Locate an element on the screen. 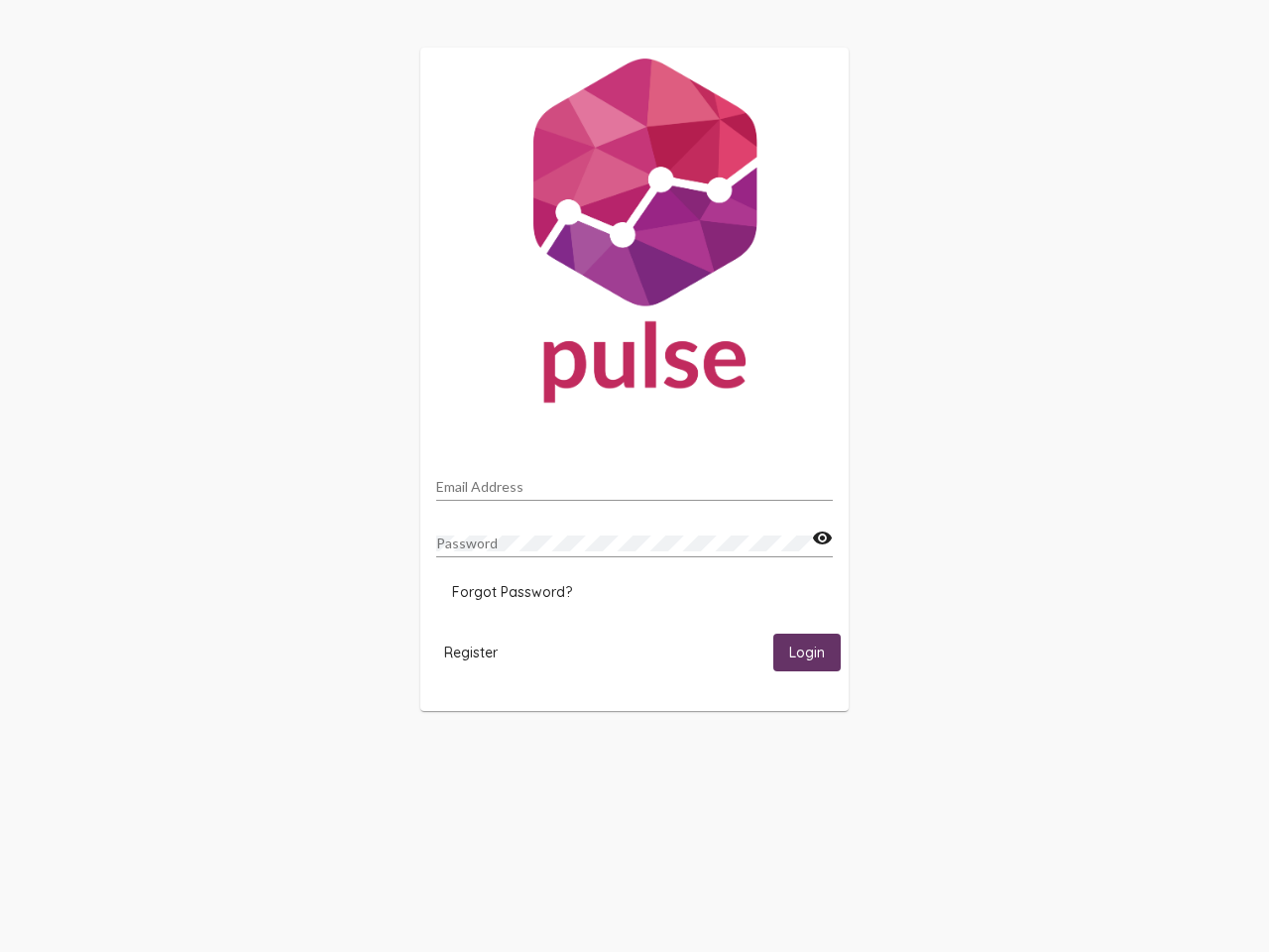 This screenshot has height=952, width=1269. img: Pulse For Good Logo is located at coordinates (634, 235).